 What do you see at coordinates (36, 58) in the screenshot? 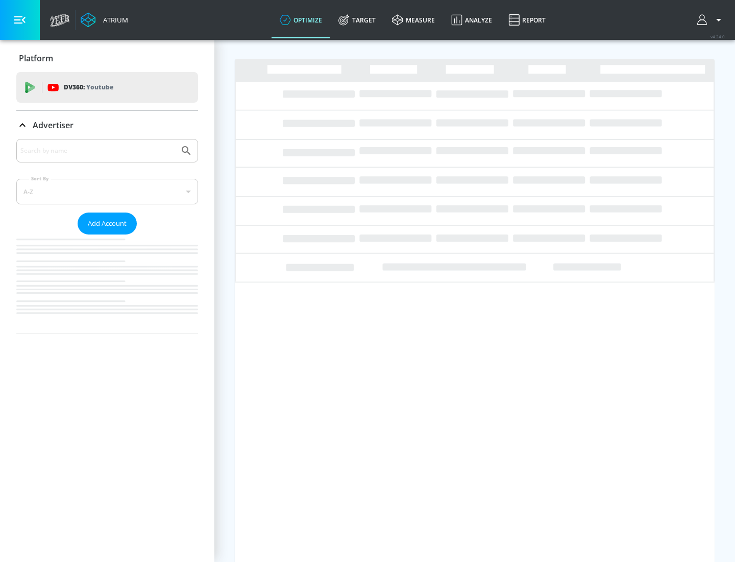
I see `p: Platform` at bounding box center [36, 58].